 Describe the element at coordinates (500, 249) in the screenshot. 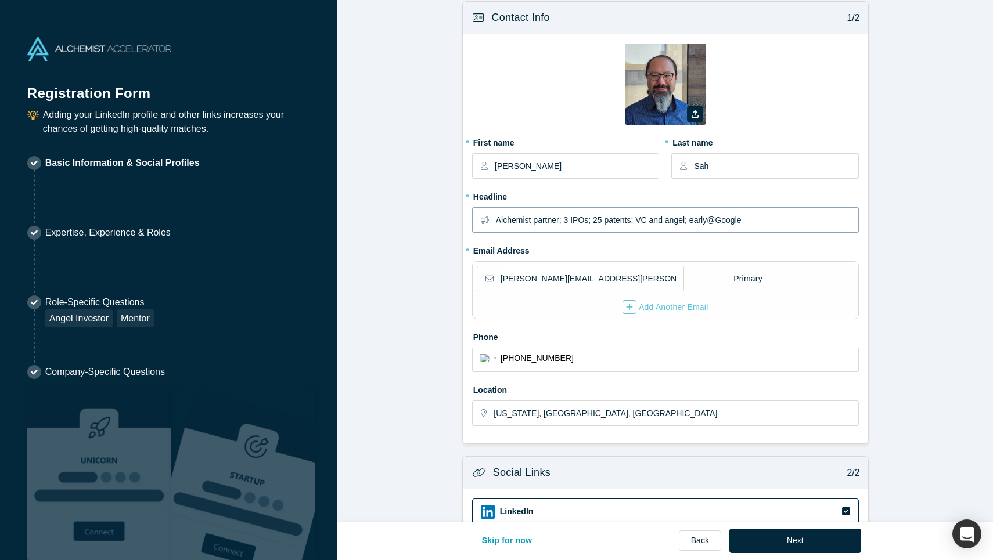

I see `label: Email Address` at that location.